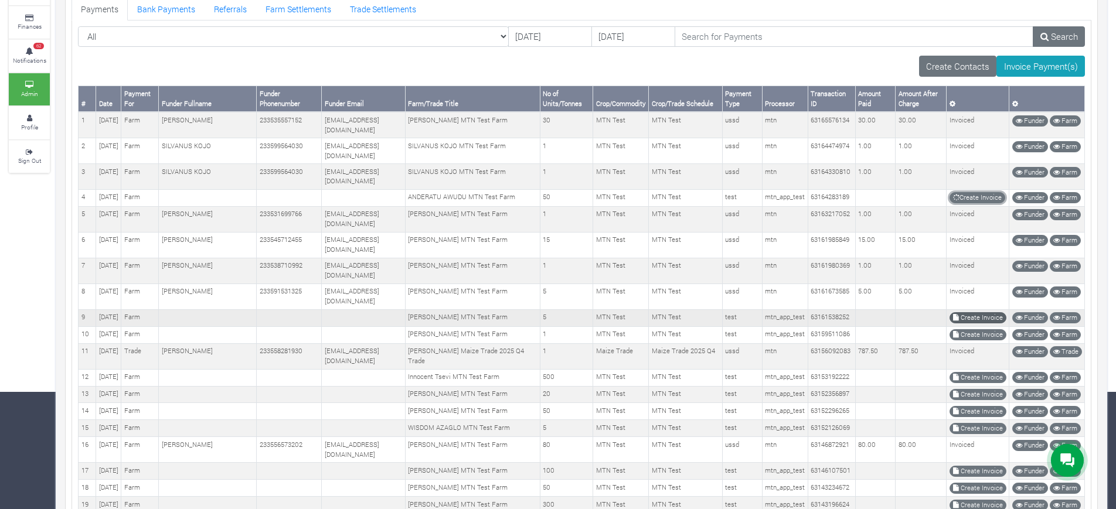  What do you see at coordinates (831, 297) in the screenshot?
I see `td: 63161673585` at bounding box center [831, 297].